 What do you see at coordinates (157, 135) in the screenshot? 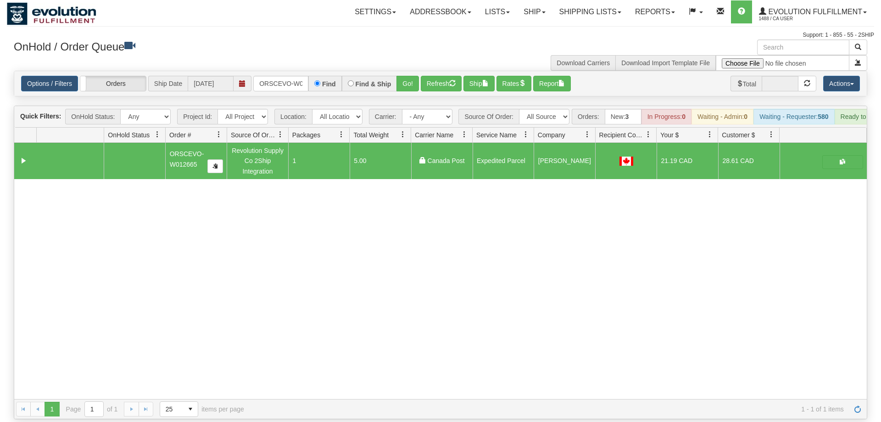
I see `a: OnHold Status filter column settings` at bounding box center [157, 135].